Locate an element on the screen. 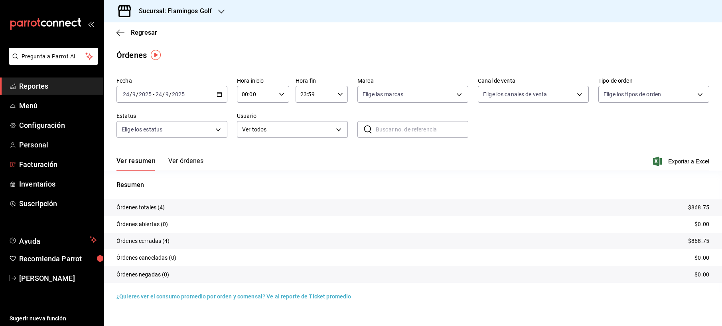  span: Sugerir nueva función is located at coordinates (53, 318).